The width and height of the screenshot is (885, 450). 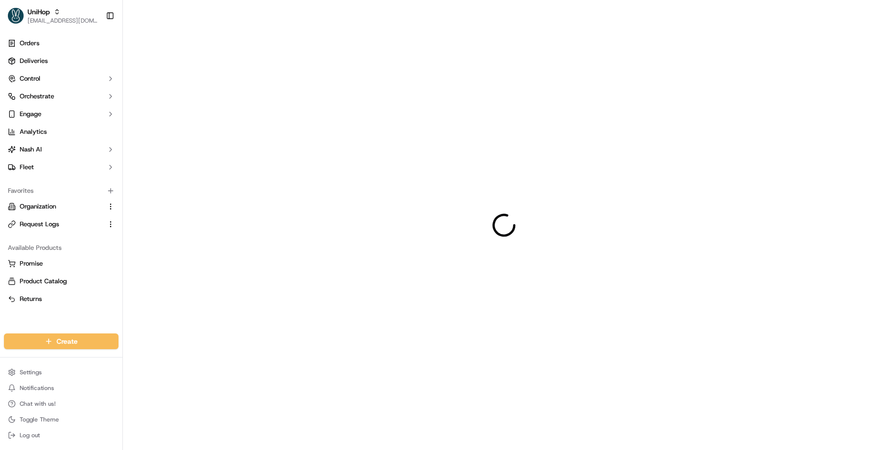 What do you see at coordinates (61, 264) in the screenshot?
I see `button: Promise` at bounding box center [61, 264].